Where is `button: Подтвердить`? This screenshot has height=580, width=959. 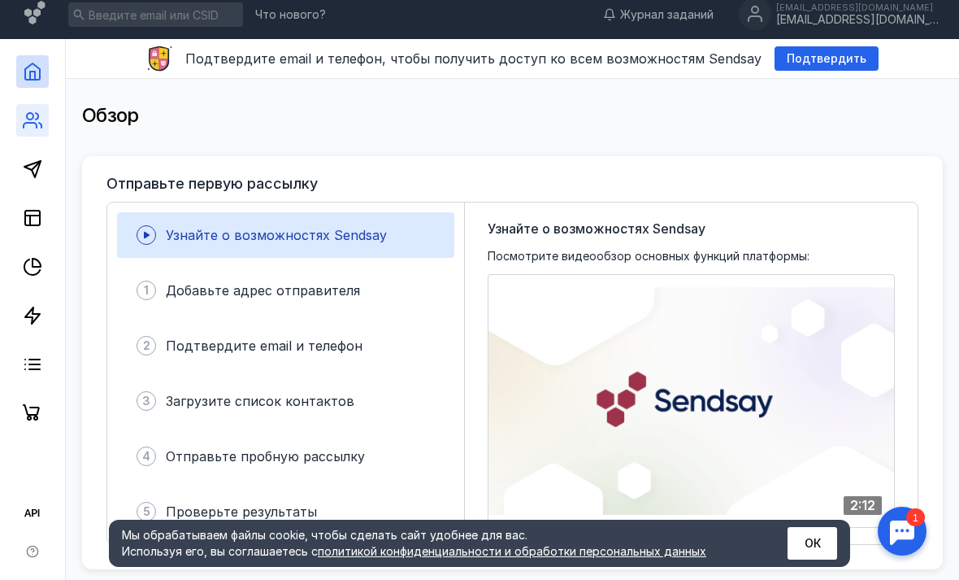 button: Подтвердить is located at coordinates (827, 59).